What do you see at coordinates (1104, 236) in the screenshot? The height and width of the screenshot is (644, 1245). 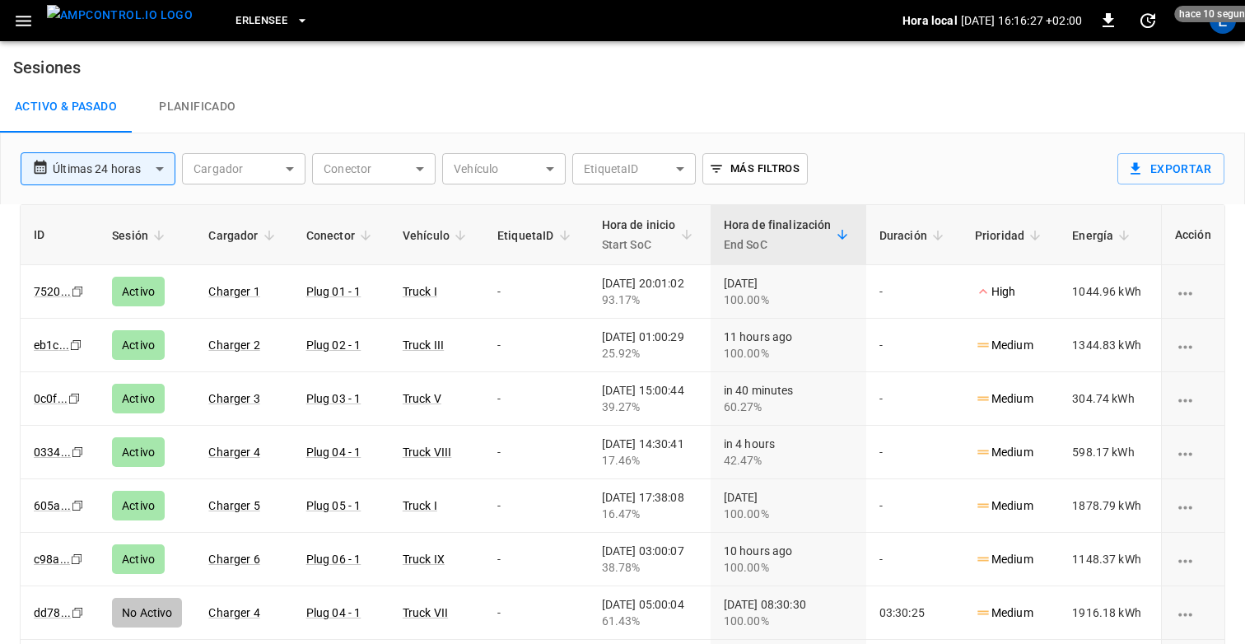 I see `span: Energía` at bounding box center [1104, 236].